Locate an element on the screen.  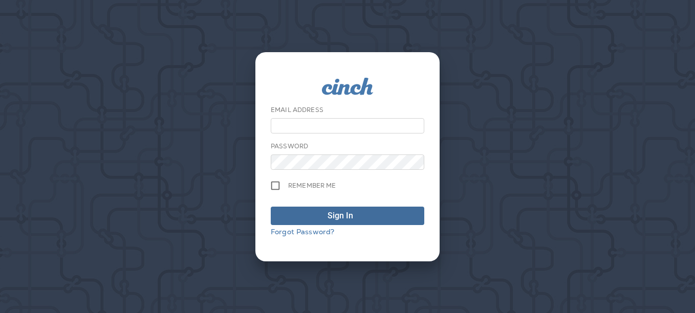
span: Remember me is located at coordinates (312, 186).